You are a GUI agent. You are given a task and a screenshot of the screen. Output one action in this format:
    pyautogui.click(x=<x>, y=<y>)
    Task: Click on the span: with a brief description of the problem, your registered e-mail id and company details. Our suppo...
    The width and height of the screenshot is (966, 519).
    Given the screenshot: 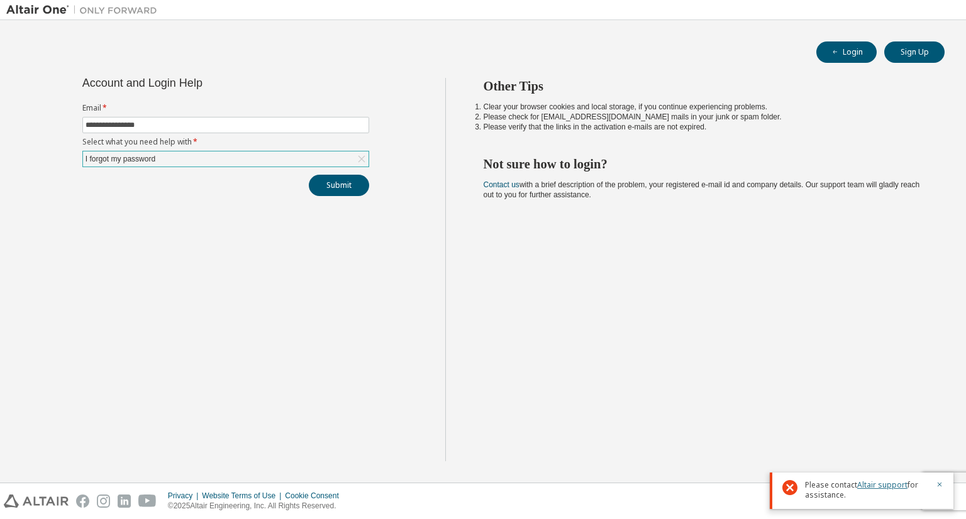 What is the action you would take?
    pyautogui.click(x=702, y=190)
    